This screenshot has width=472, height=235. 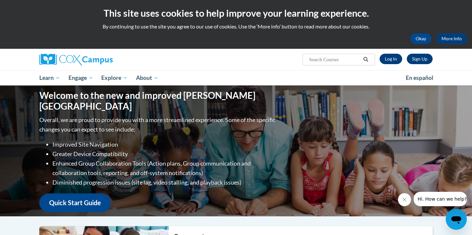 What do you see at coordinates (419, 78) in the screenshot?
I see `span: En español` at bounding box center [419, 78].